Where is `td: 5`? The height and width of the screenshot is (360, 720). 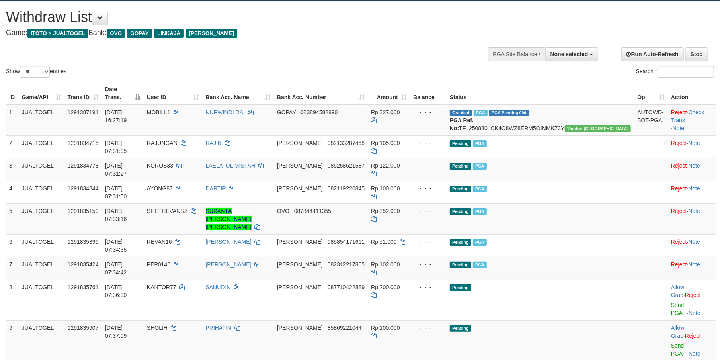 td: 5 is located at coordinates (12, 219).